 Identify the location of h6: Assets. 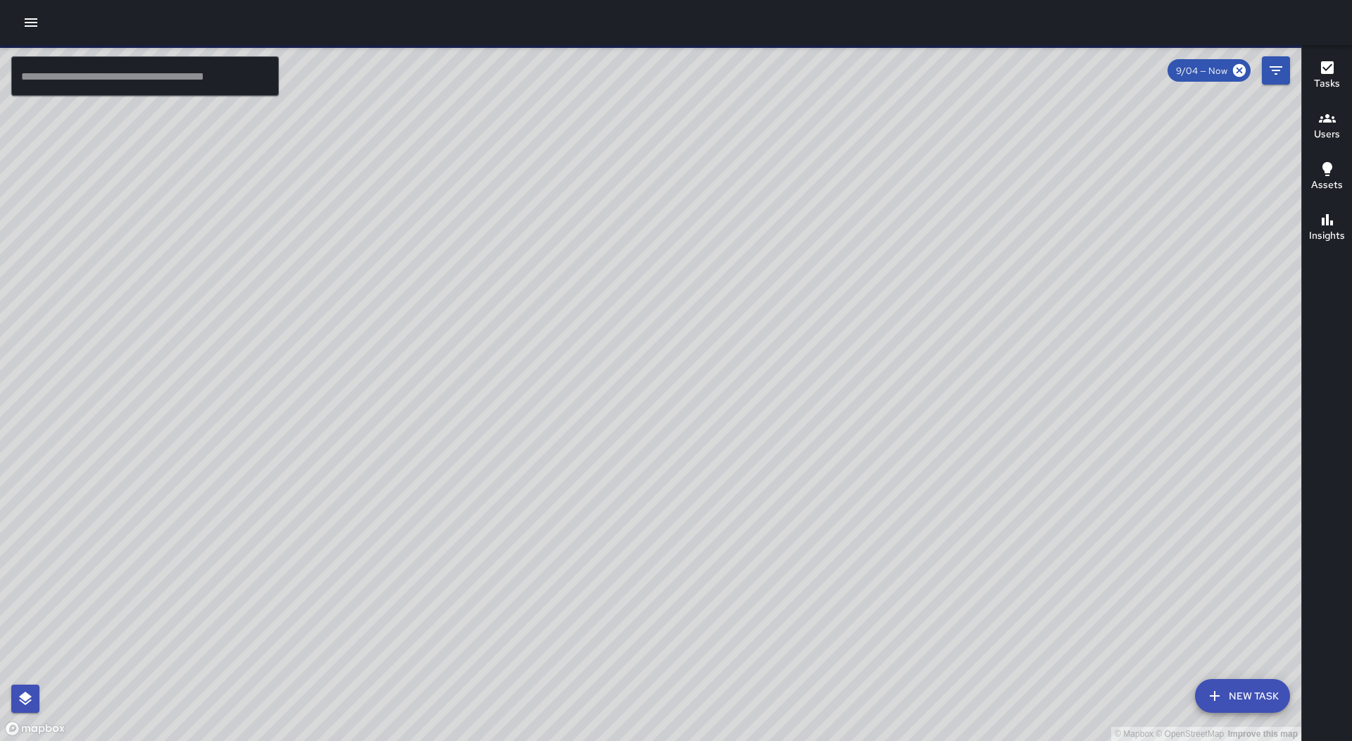
(1326, 185).